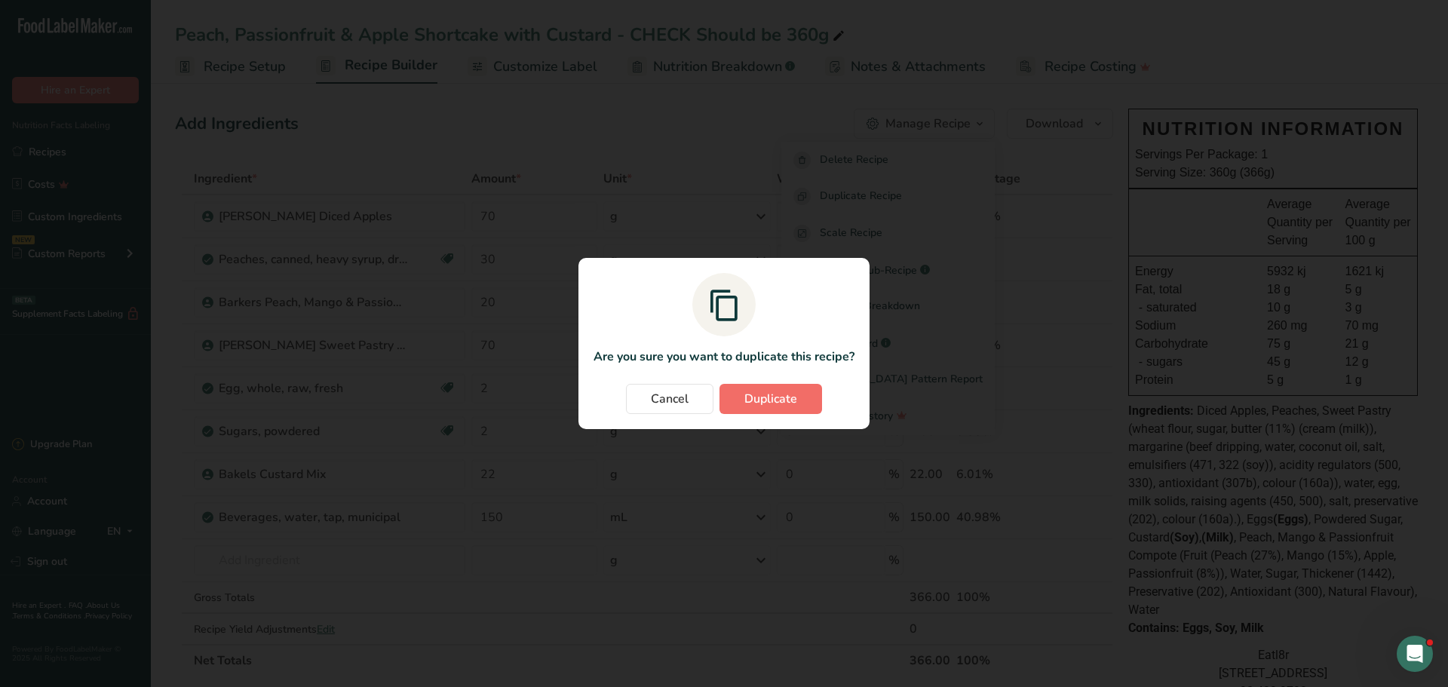 The image size is (1448, 687). Describe the element at coordinates (724, 357) in the screenshot. I see `p: Are you sure you want to duplicate this recipe?` at that location.